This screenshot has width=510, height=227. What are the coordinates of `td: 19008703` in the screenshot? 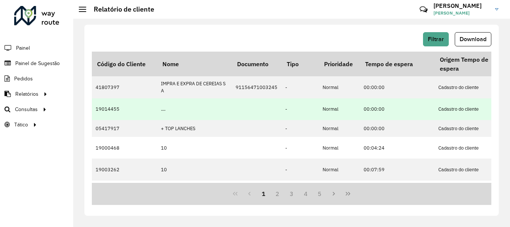 It's located at (124, 191).